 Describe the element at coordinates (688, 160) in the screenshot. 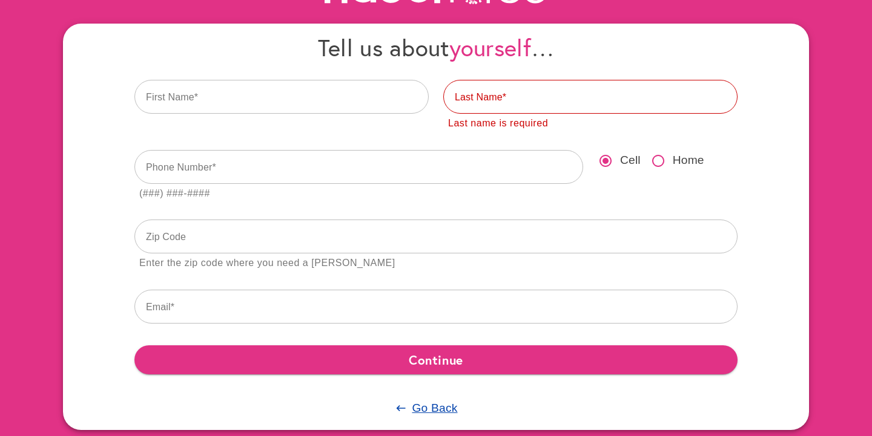

I see `span: Home` at that location.